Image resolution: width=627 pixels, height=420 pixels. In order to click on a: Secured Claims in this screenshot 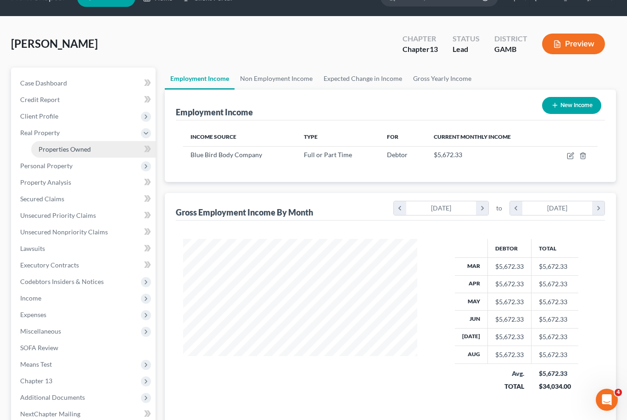, I will do `click(84, 199)`.